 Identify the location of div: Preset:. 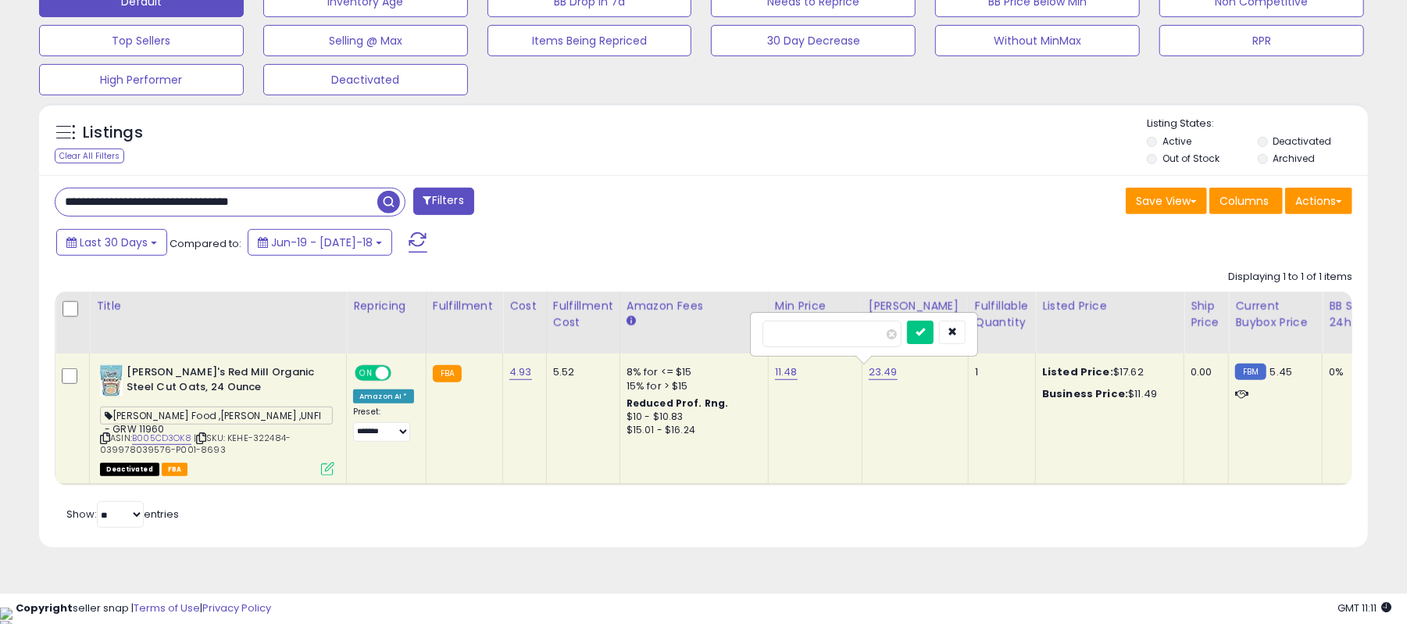
(384, 423).